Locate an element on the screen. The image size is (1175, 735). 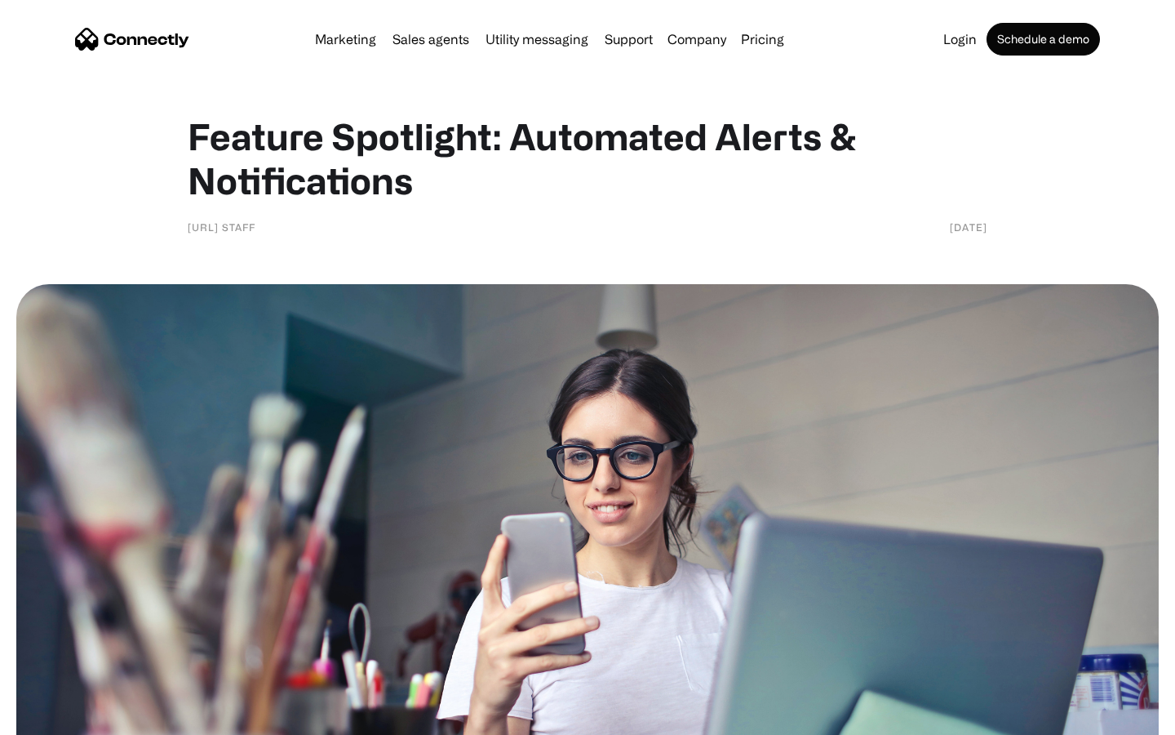
aside: Language selected: English is located at coordinates (57, 717).